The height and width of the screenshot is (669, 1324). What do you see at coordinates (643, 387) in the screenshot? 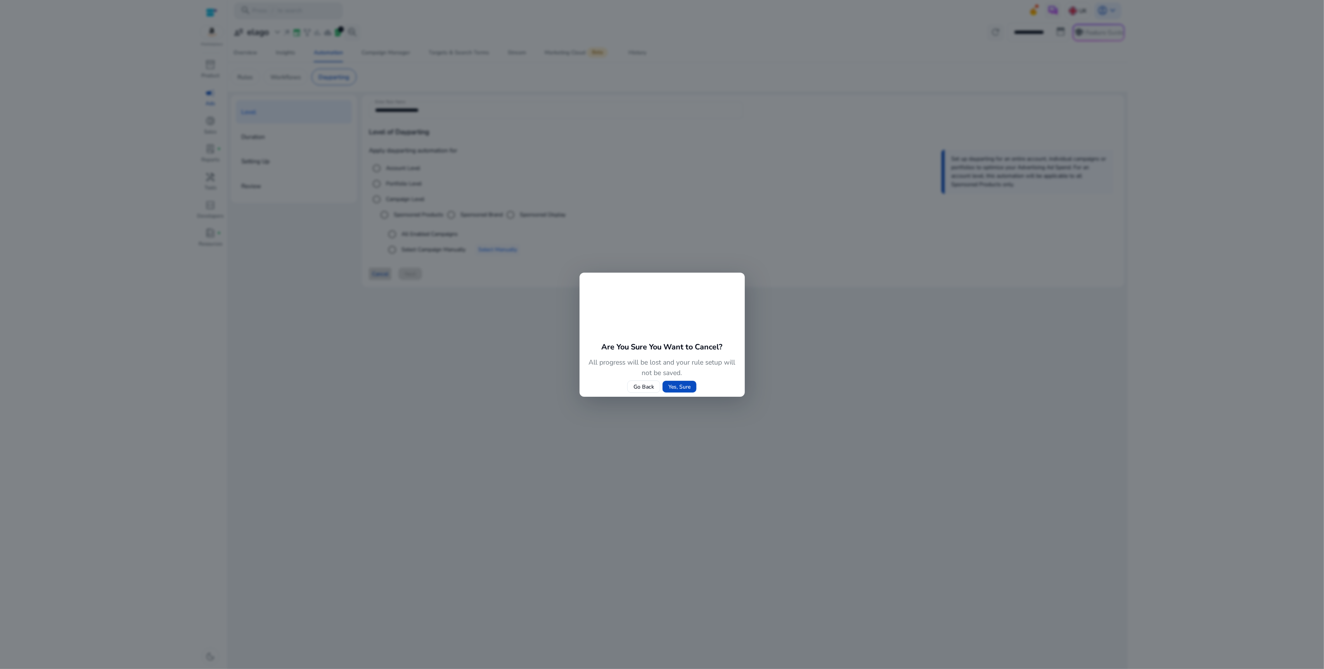
I see `span: Go Back` at bounding box center [643, 387].